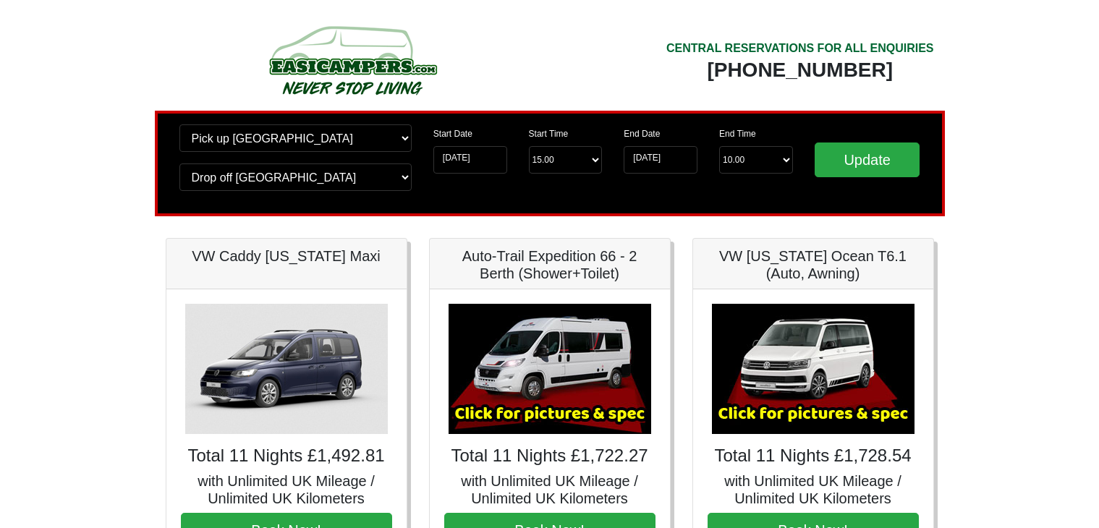  What do you see at coordinates (867, 160) in the screenshot?
I see `input: Update` at bounding box center [867, 160].